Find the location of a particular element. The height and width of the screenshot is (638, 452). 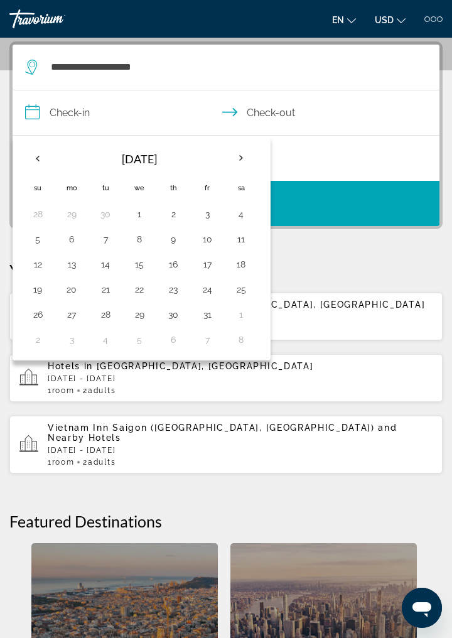

span: and Nearby Hotels is located at coordinates (222, 433).